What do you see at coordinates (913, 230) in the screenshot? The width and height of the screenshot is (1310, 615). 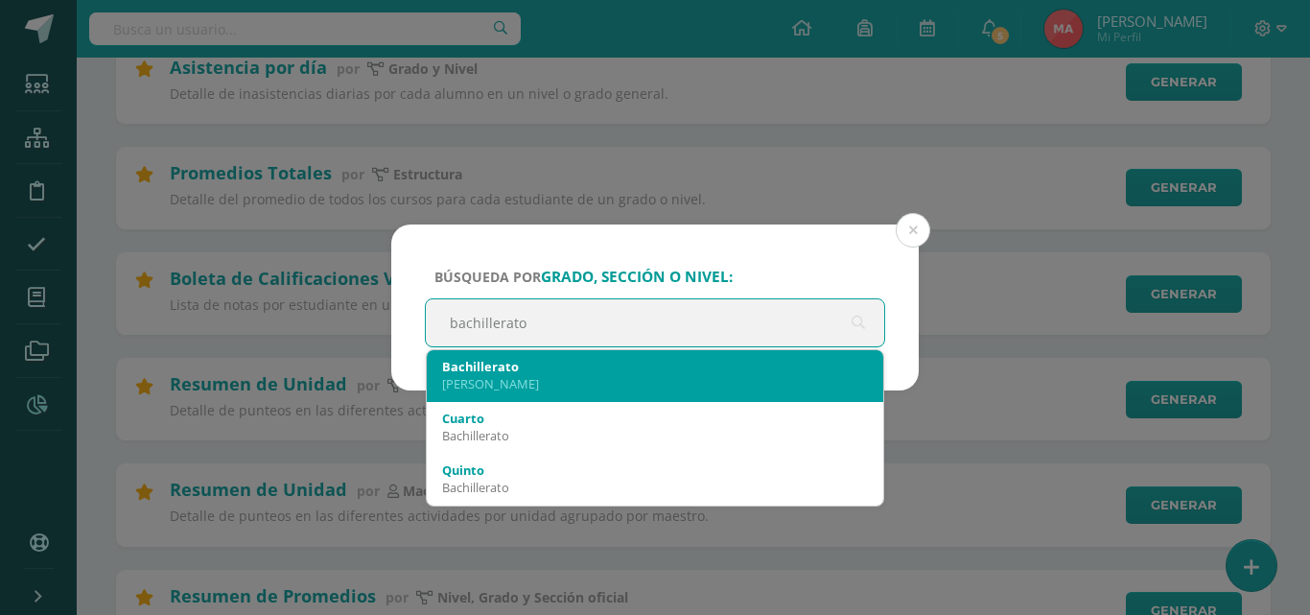 I see `button: Close (Esc)` at bounding box center [913, 230].